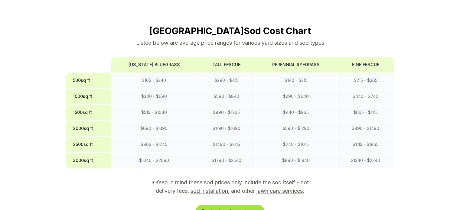 The width and height of the screenshot is (460, 210). What do you see at coordinates (226, 80) in the screenshot?
I see `td: $ 290 - $ 415` at bounding box center [226, 80].